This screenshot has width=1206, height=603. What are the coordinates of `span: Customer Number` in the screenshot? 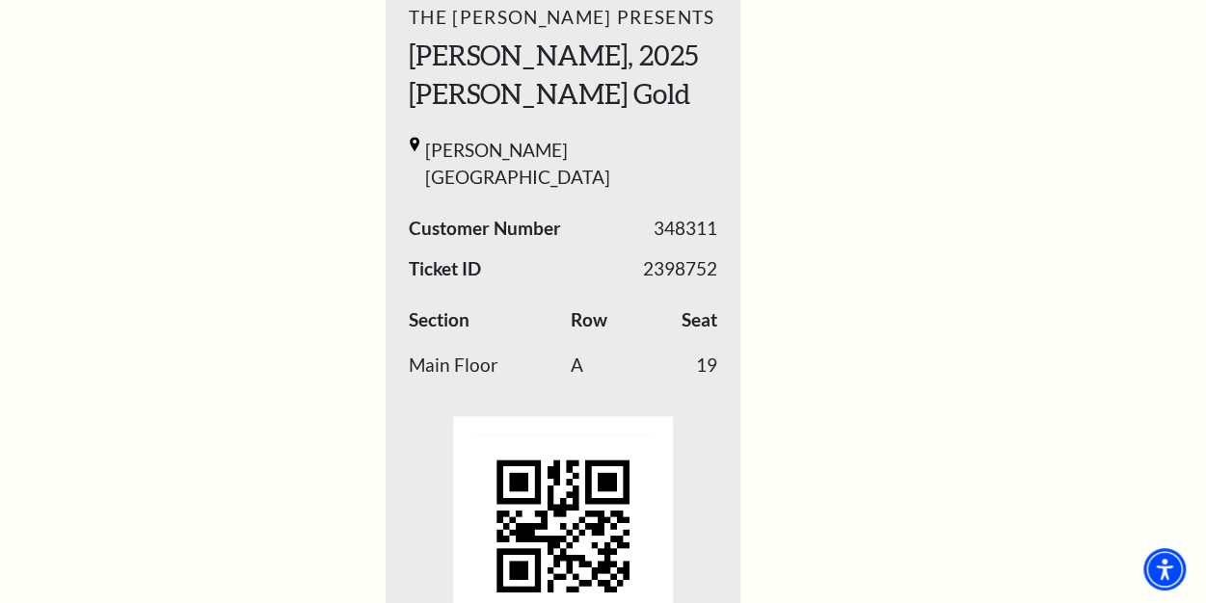 It's located at (485, 228).